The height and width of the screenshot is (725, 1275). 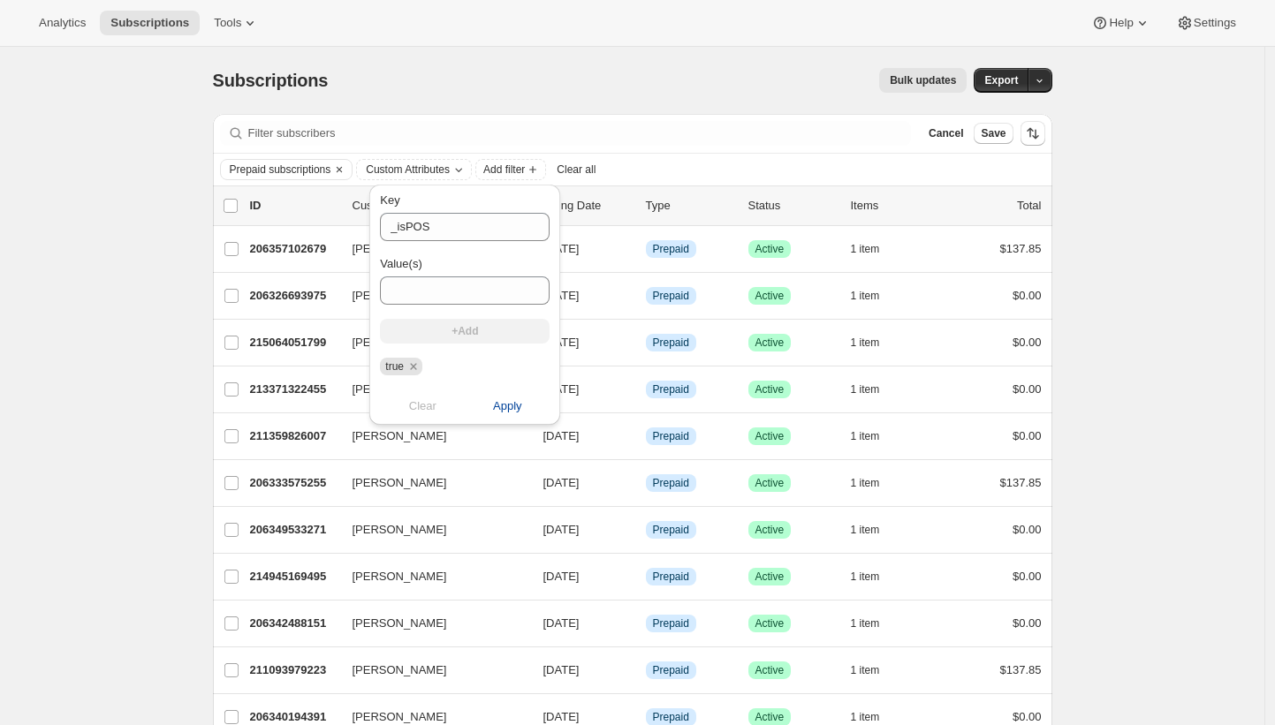 I want to click on span: Key, so click(x=390, y=200).